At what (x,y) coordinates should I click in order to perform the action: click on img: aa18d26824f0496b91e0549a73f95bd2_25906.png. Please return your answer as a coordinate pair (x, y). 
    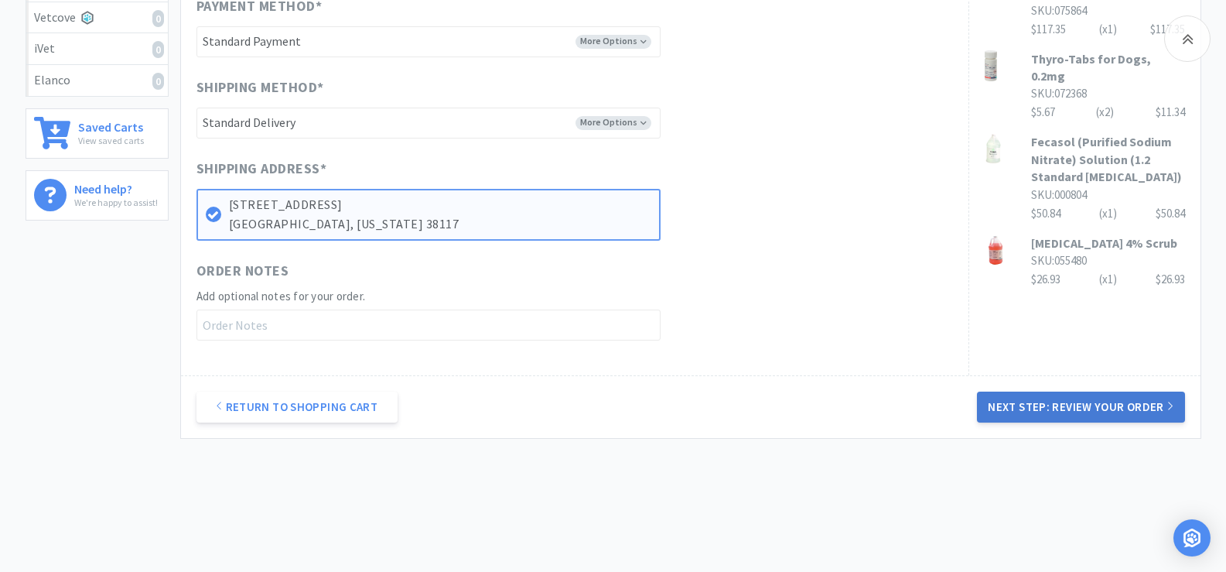
    Looking at the image, I should click on (993, 148).